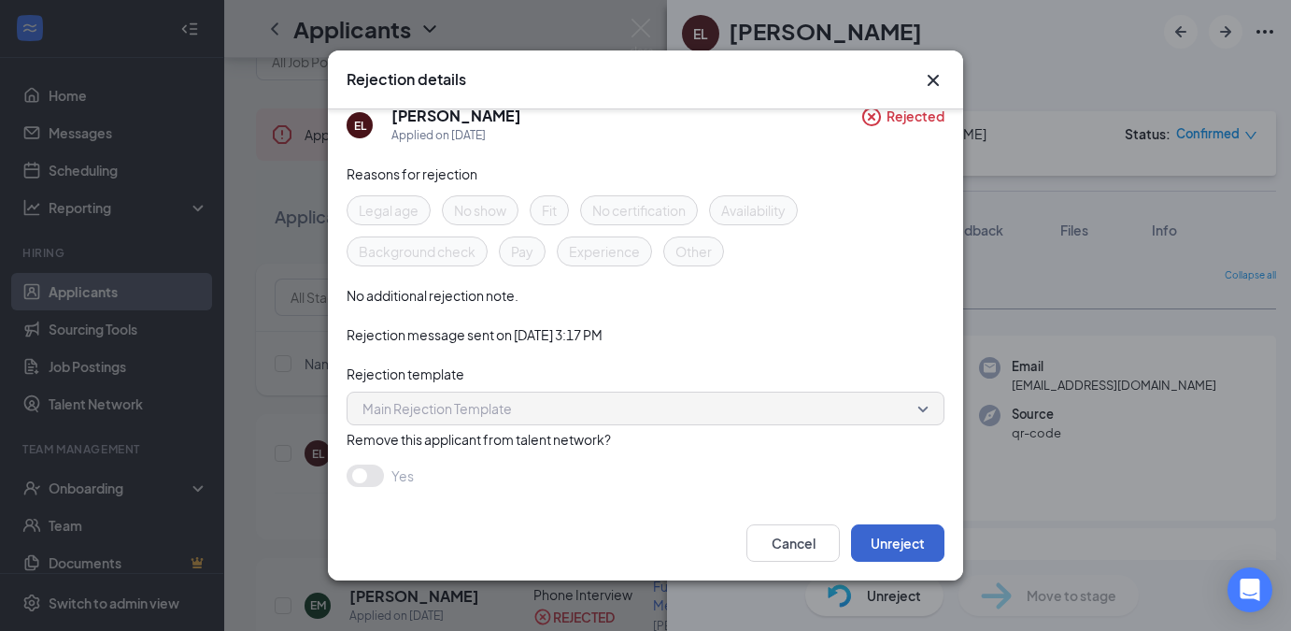 This screenshot has width=1291, height=631. I want to click on span: Yes, so click(403, 475).